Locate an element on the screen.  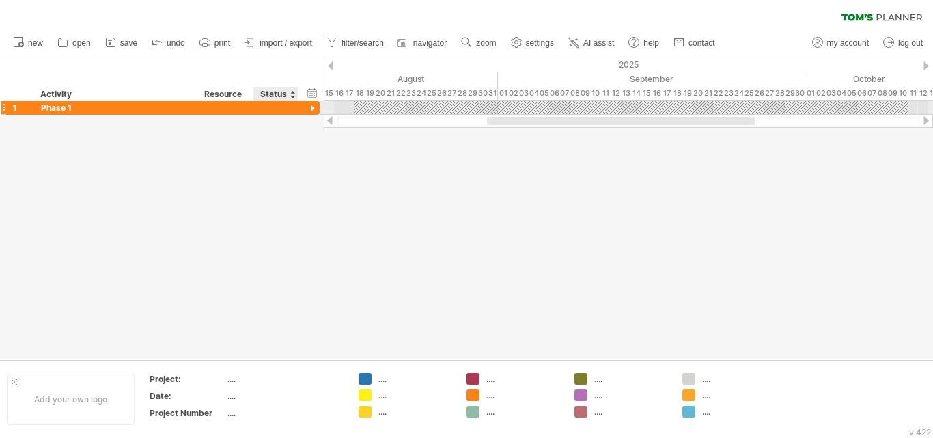
span: my account is located at coordinates (847, 43).